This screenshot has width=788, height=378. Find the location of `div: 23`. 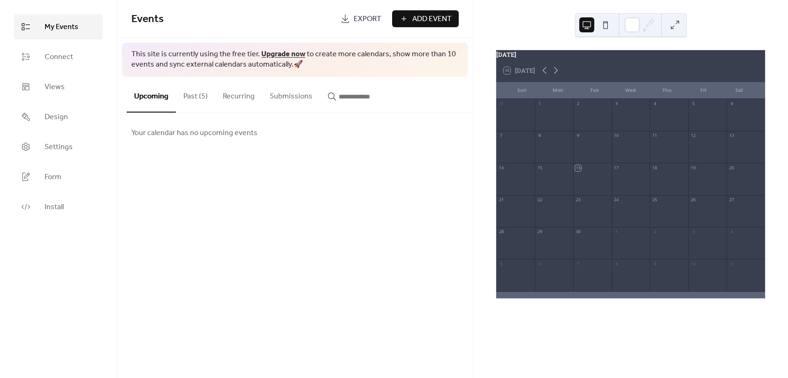

div: 23 is located at coordinates (578, 200).